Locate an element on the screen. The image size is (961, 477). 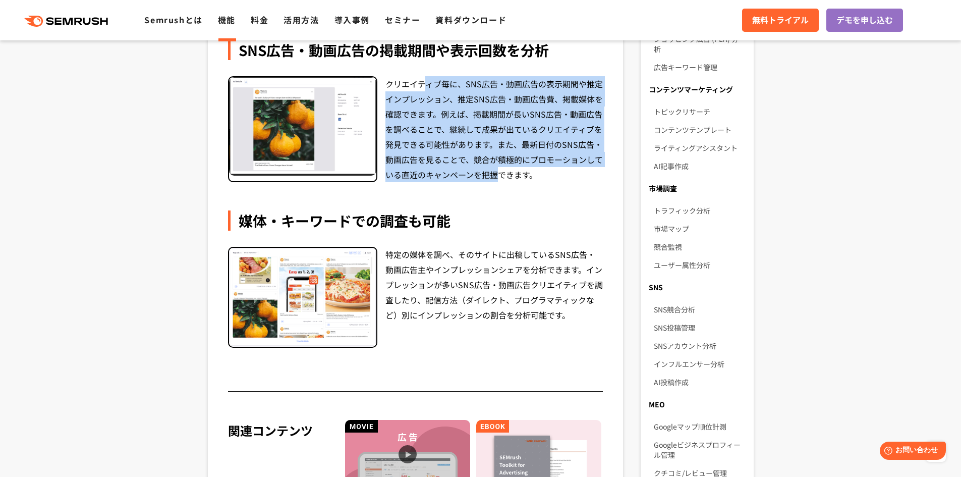
a: 機能 is located at coordinates (226, 20).